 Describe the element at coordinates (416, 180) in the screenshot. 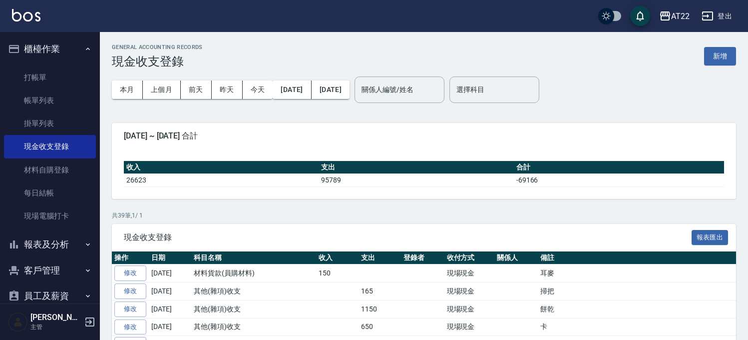

I see `td: 95789` at that location.